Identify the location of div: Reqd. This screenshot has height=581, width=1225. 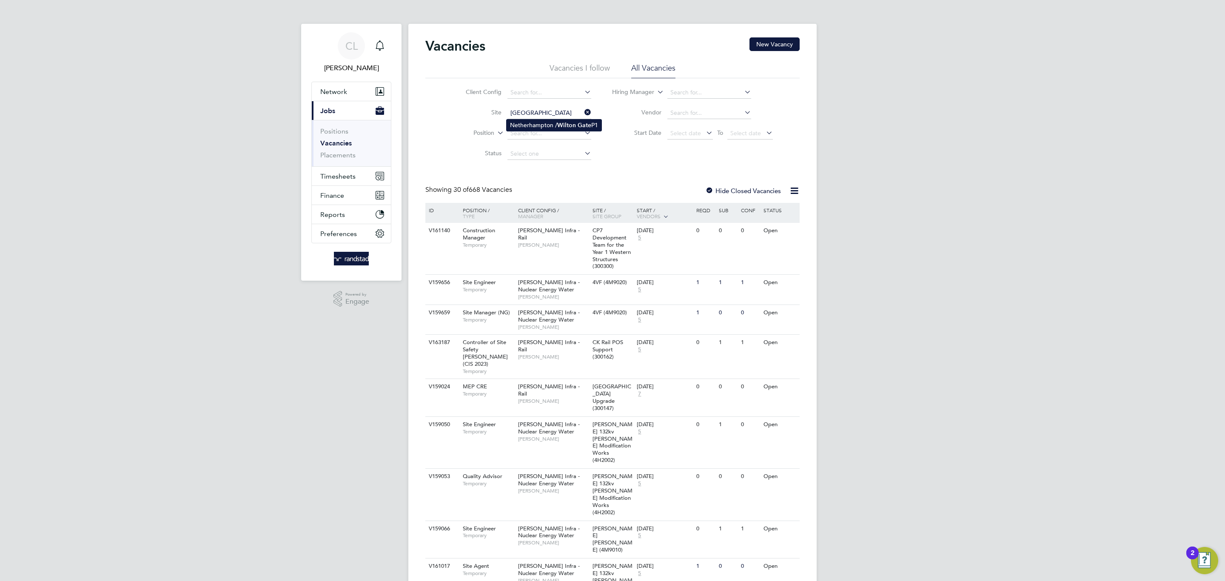
(705, 210).